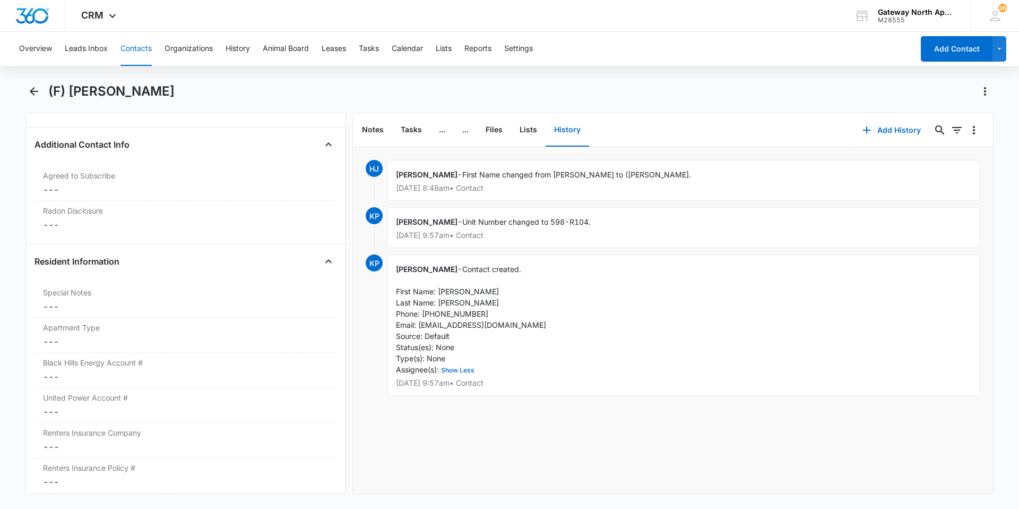 The height and width of the screenshot is (509, 1019). I want to click on div: account name, so click(917, 12).